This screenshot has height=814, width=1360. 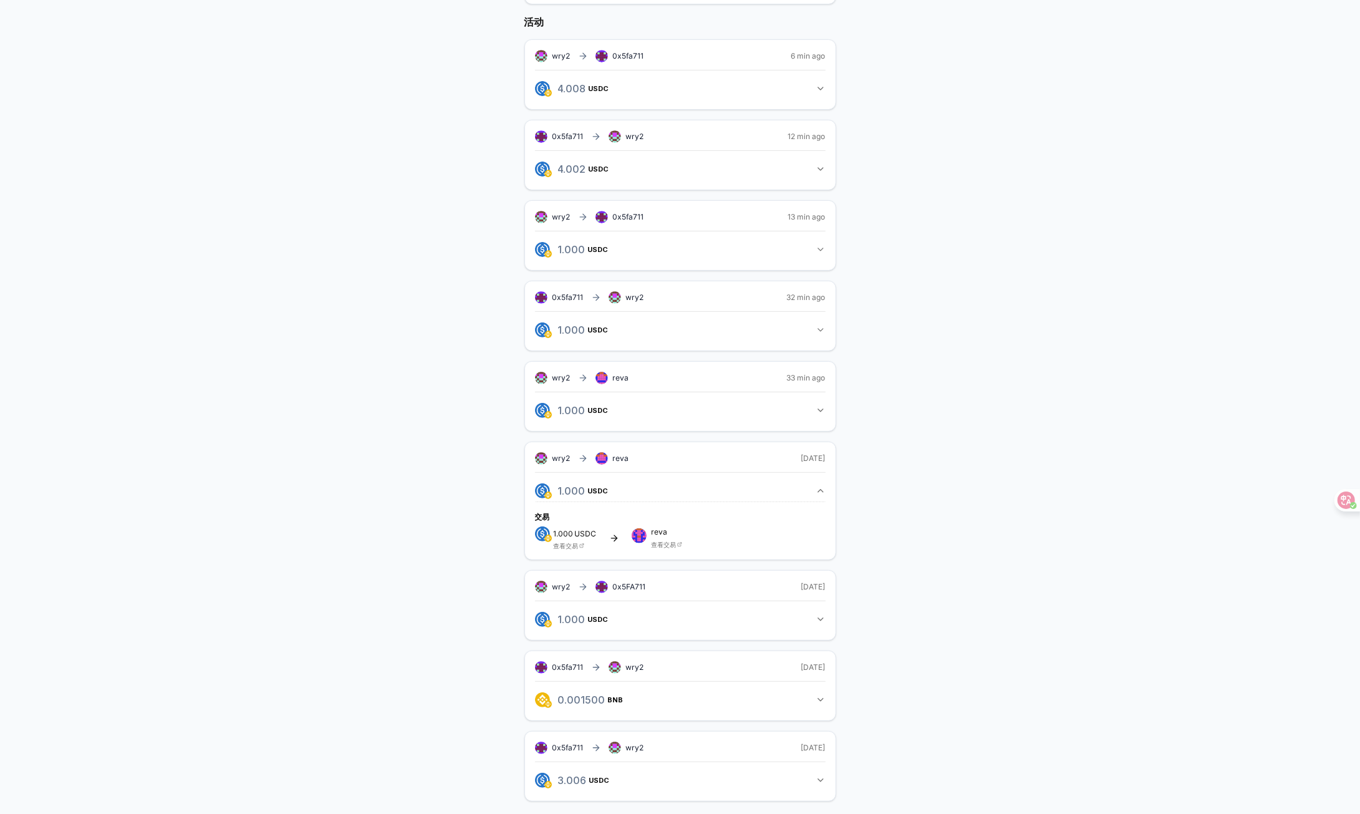 What do you see at coordinates (564, 533) in the screenshot?
I see `span: 1.000` at bounding box center [564, 533].